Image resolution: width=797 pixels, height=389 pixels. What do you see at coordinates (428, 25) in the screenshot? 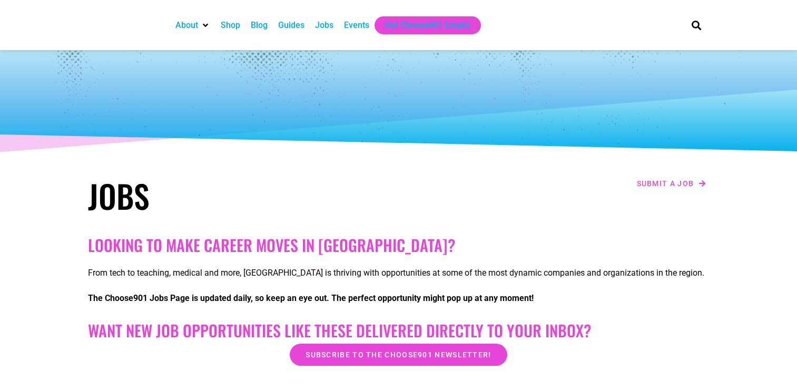
I see `a: Get Choose901 Emails` at bounding box center [428, 25].